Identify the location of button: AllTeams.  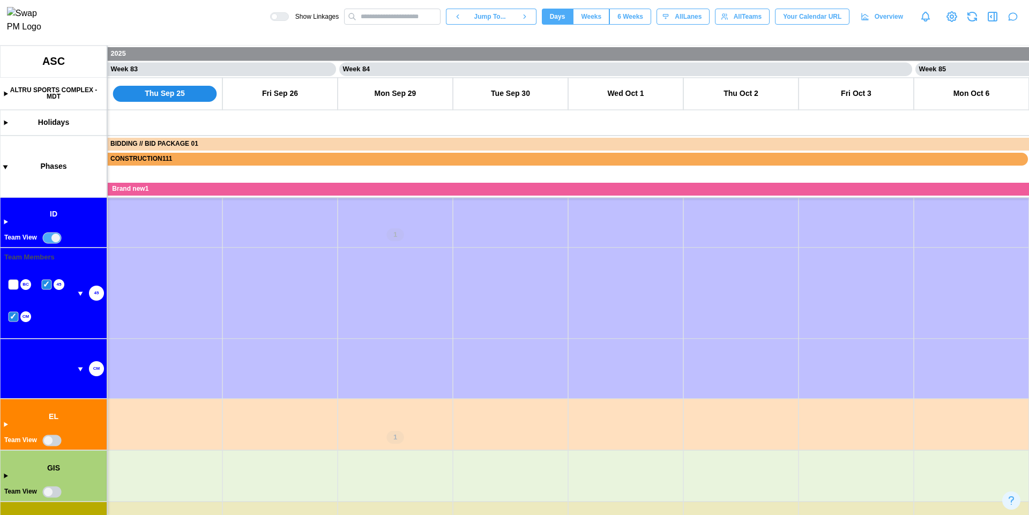
(742, 17).